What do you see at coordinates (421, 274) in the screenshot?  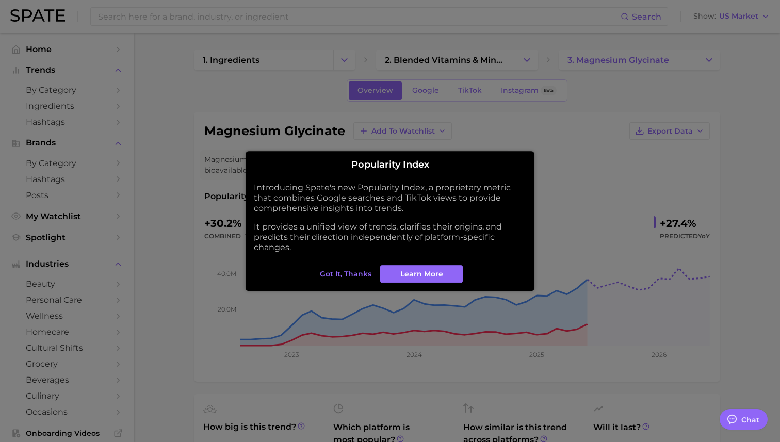 I see `a: Learn More` at bounding box center [421, 274].